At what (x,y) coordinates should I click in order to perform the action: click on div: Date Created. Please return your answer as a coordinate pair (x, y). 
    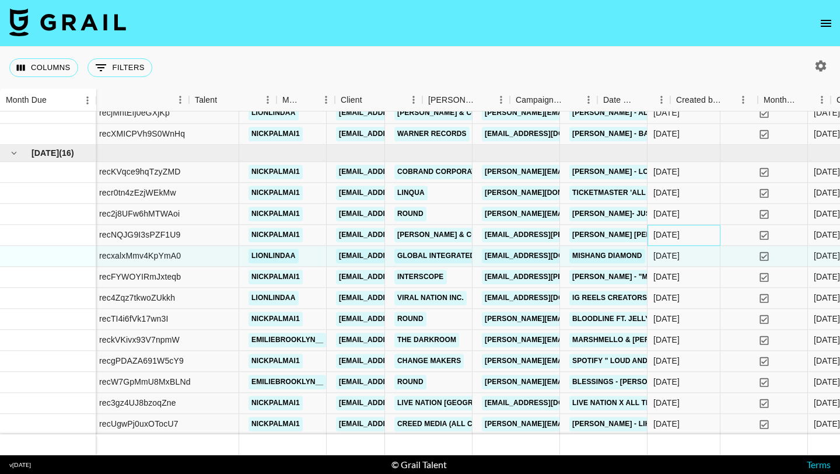
    Looking at the image, I should click on (633, 100).